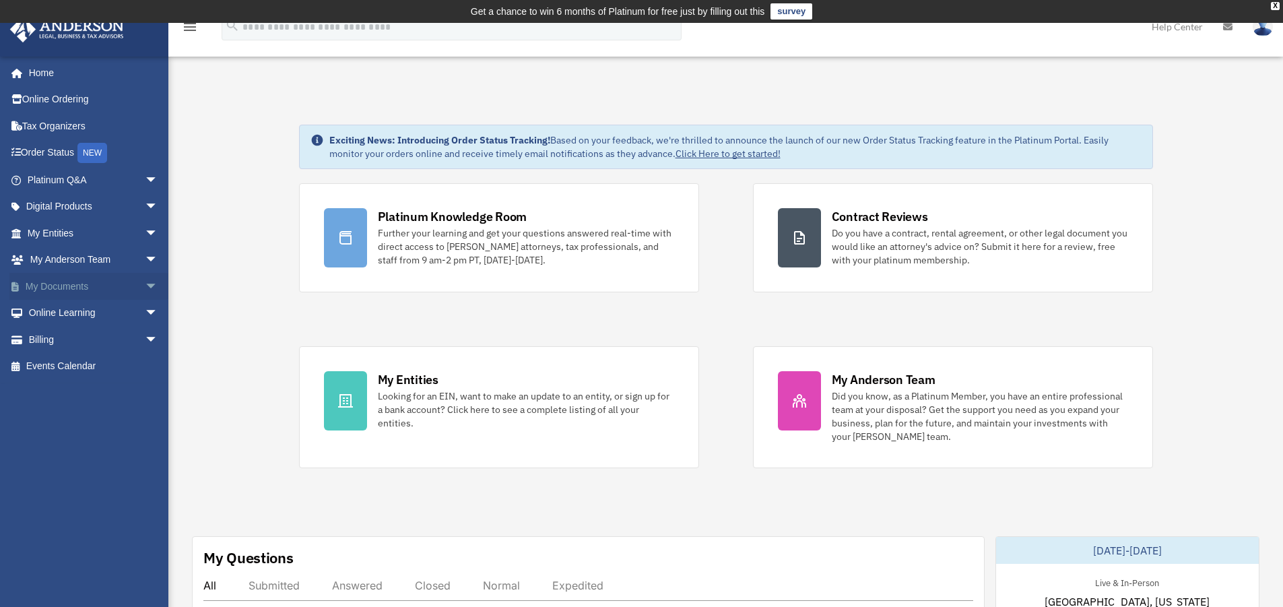 The image size is (1283, 607). Describe the element at coordinates (883, 379) in the screenshot. I see `div: My Anderson Team` at that location.